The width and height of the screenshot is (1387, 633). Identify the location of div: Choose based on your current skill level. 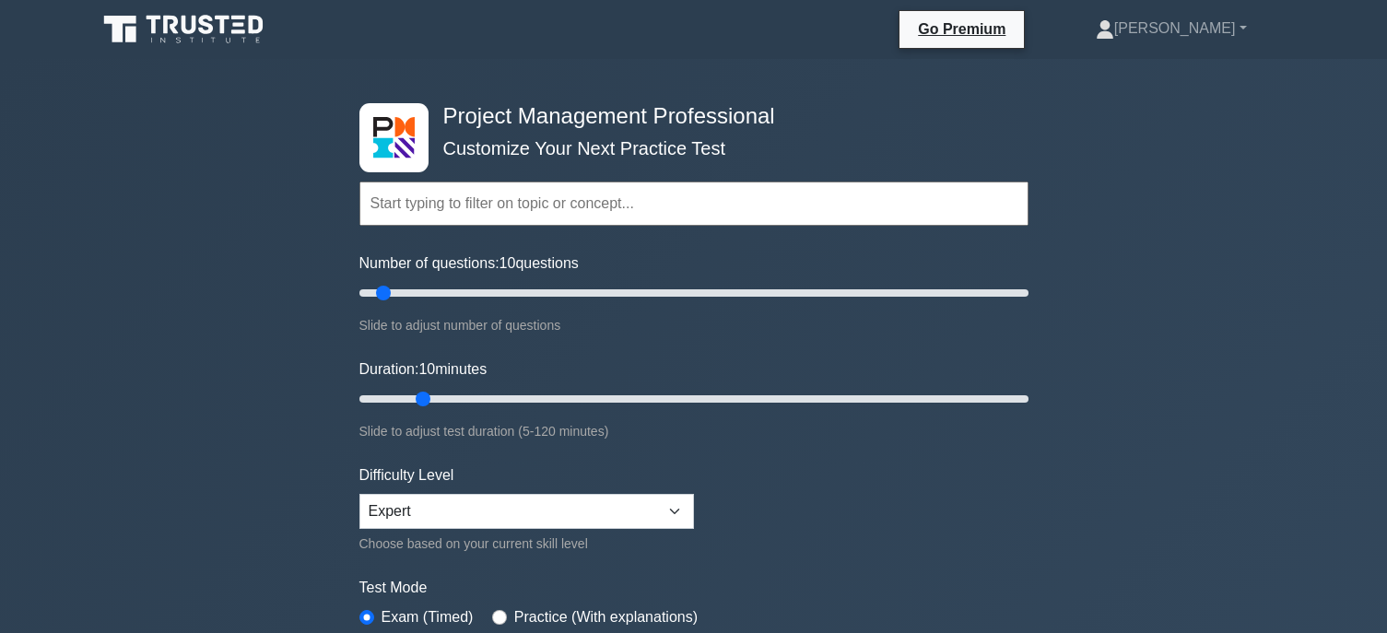
(526, 544).